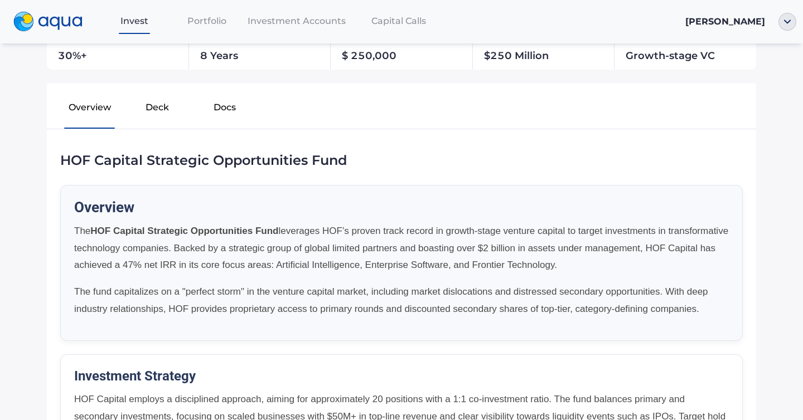 The height and width of the screenshot is (420, 803). I want to click on div: $250 Million, so click(547, 58).